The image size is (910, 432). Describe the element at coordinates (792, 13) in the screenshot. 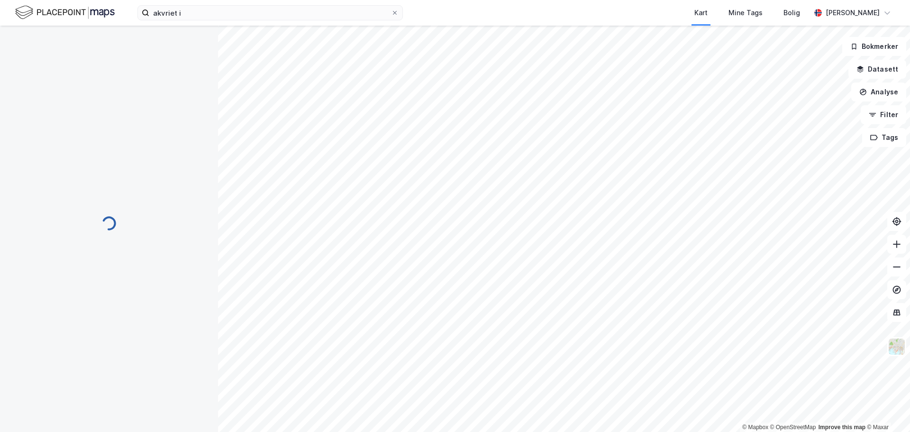

I see `div: Bolig` at that location.